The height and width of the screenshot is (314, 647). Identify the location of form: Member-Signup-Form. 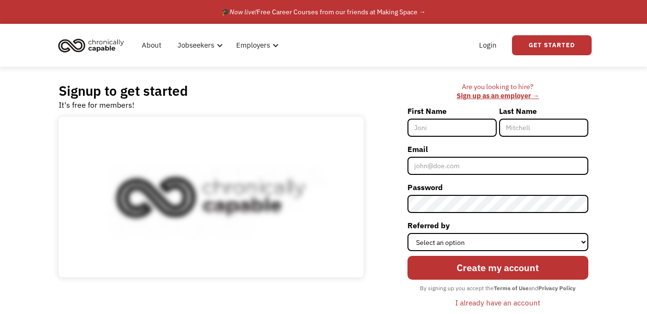
(497, 207).